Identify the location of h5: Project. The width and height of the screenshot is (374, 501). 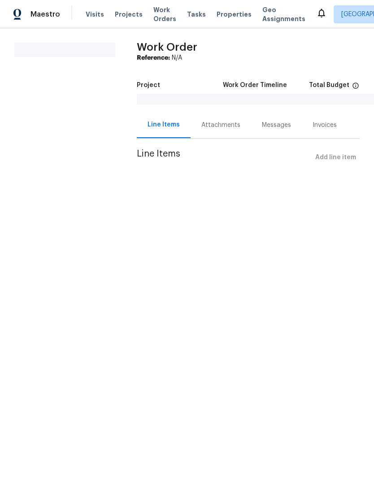
(148, 85).